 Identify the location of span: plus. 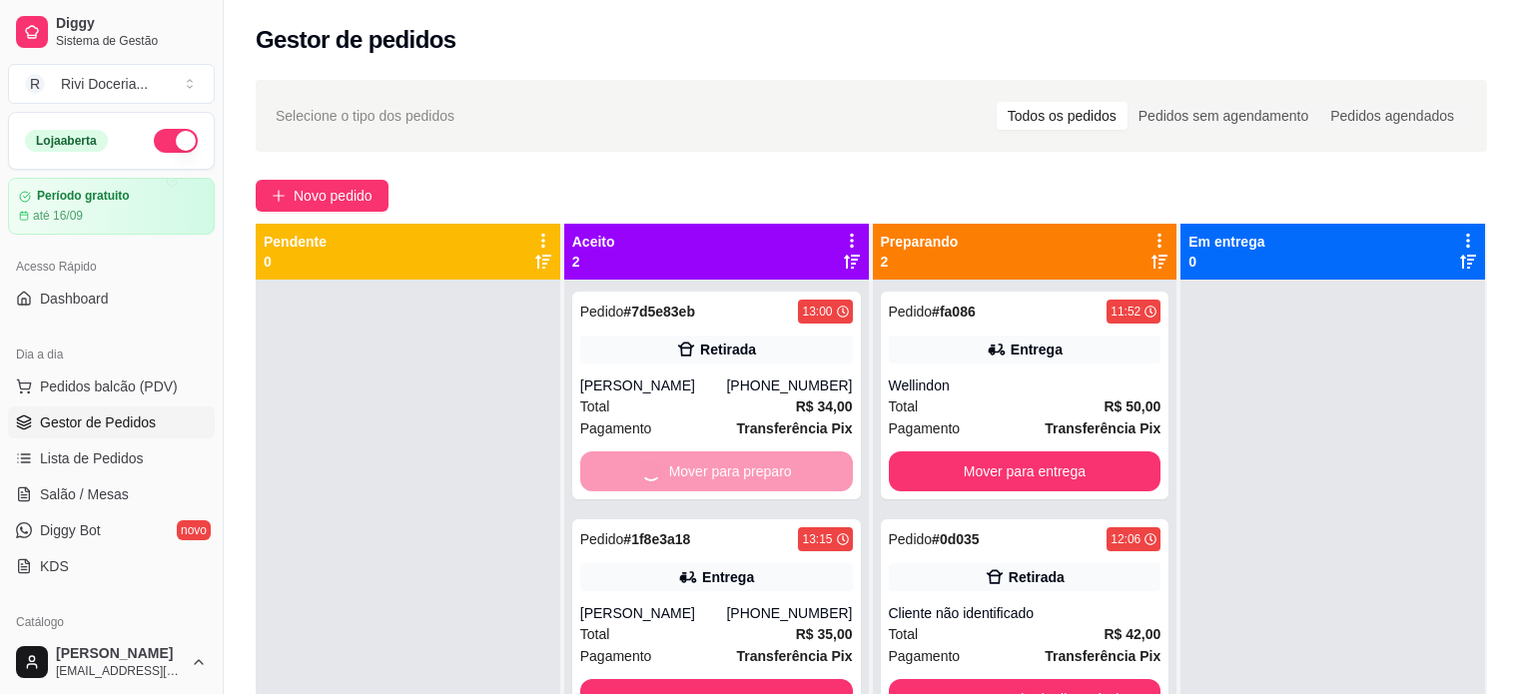
(279, 196).